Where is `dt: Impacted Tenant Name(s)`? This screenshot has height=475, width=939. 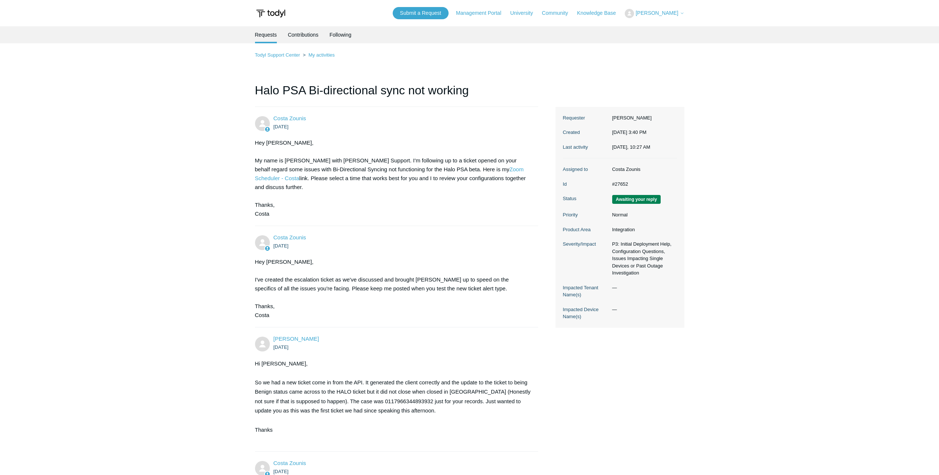 dt: Impacted Tenant Name(s) is located at coordinates (585, 291).